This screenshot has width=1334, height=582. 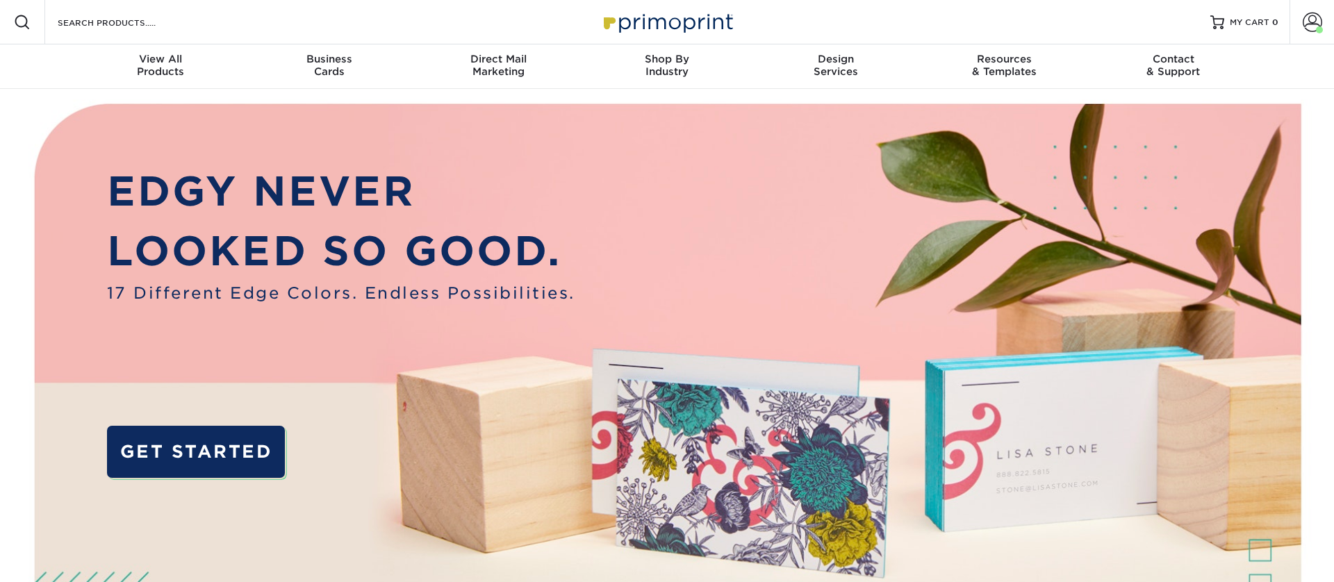 What do you see at coordinates (498, 67) in the screenshot?
I see `a: Direct MailMarketing` at bounding box center [498, 67].